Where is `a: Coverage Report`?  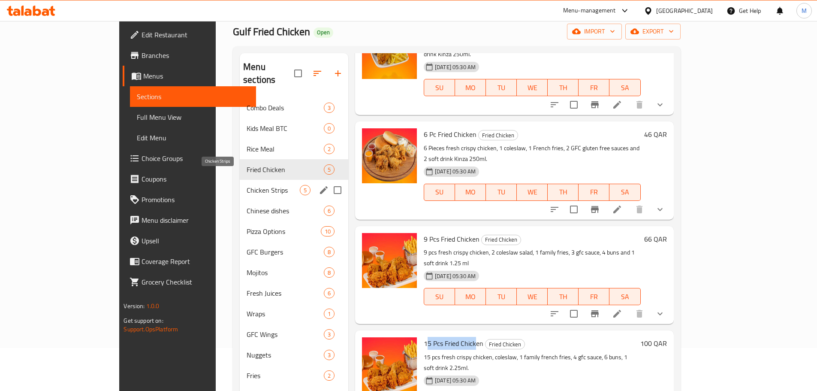
a: Coverage Report is located at coordinates (189, 261).